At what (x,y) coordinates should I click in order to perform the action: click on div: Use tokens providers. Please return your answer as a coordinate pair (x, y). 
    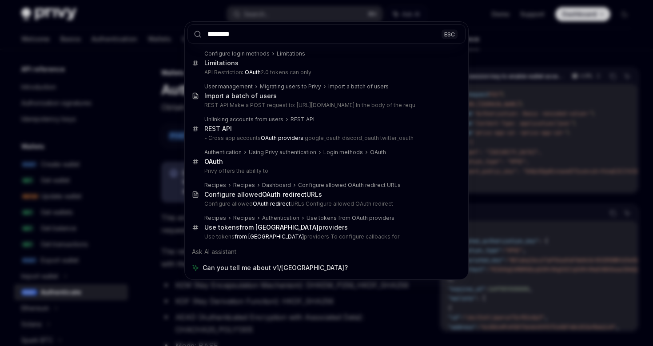
    Looking at the image, I should click on (276, 227).